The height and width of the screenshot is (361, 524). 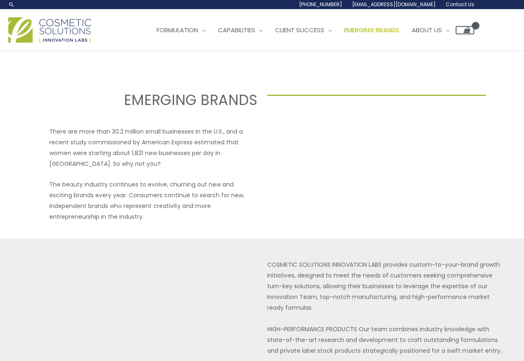 I want to click on span: Client Success, so click(x=299, y=30).